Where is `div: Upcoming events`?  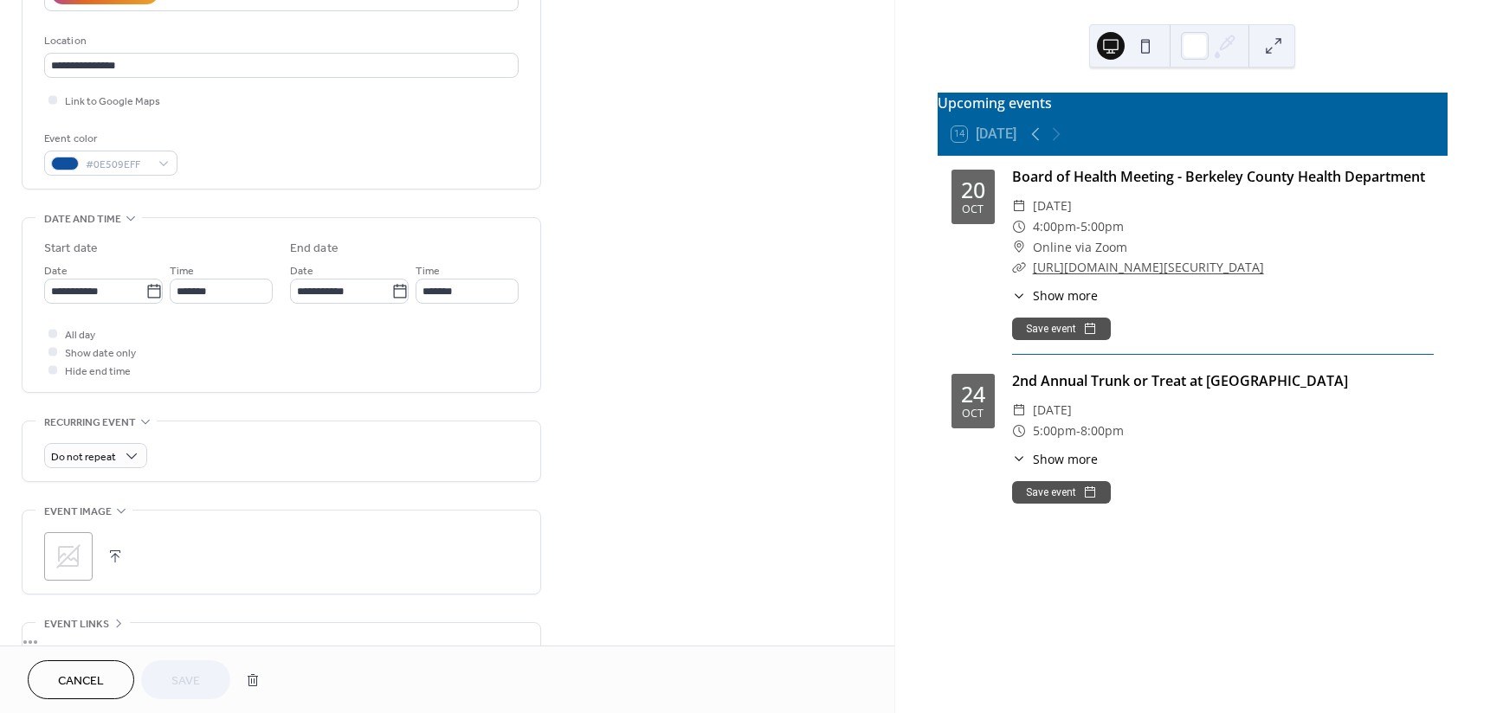 div: Upcoming events is located at coordinates (1192, 103).